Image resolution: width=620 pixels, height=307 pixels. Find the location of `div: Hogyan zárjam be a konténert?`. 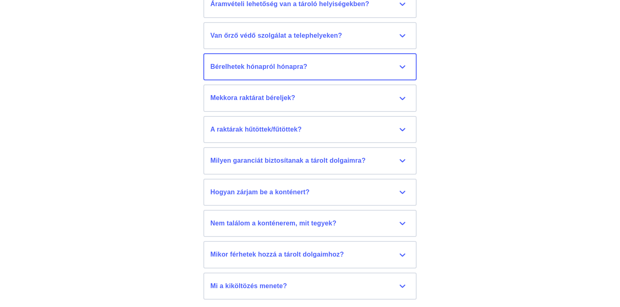

div: Hogyan zárjam be a konténert? is located at coordinates (310, 192).